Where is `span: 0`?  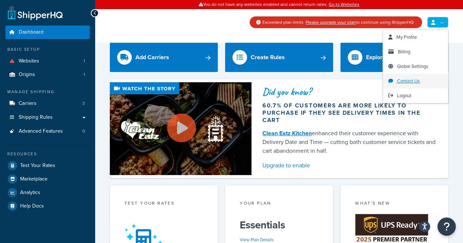 span: 0 is located at coordinates (83, 131).